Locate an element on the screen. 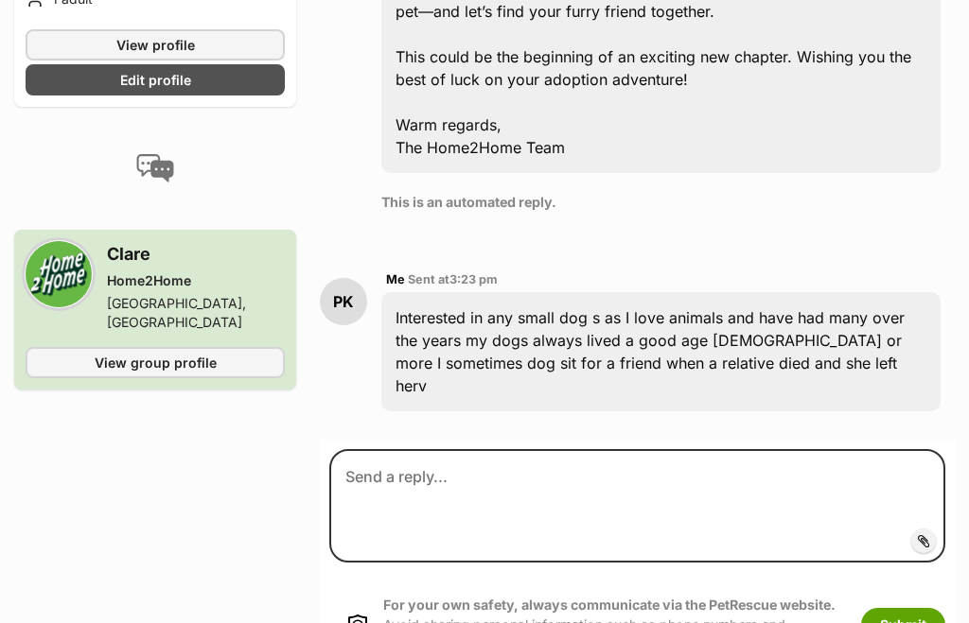 This screenshot has width=969, height=623. span: Edit profile is located at coordinates (155, 79).